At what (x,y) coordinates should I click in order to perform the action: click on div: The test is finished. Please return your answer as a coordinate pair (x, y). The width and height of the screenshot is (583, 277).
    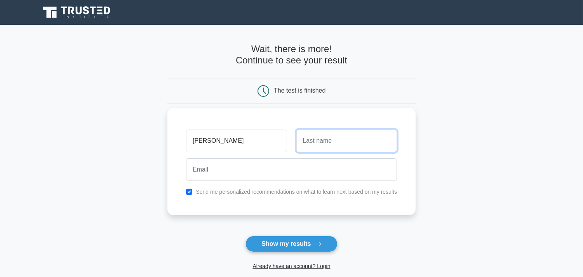
    Looking at the image, I should click on (300, 90).